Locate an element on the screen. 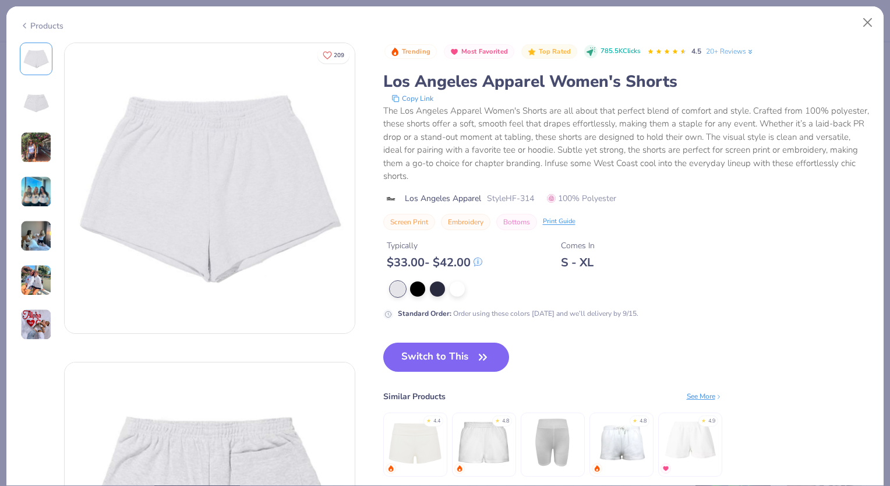 The height and width of the screenshot is (486, 890). button: Close is located at coordinates (868, 23).